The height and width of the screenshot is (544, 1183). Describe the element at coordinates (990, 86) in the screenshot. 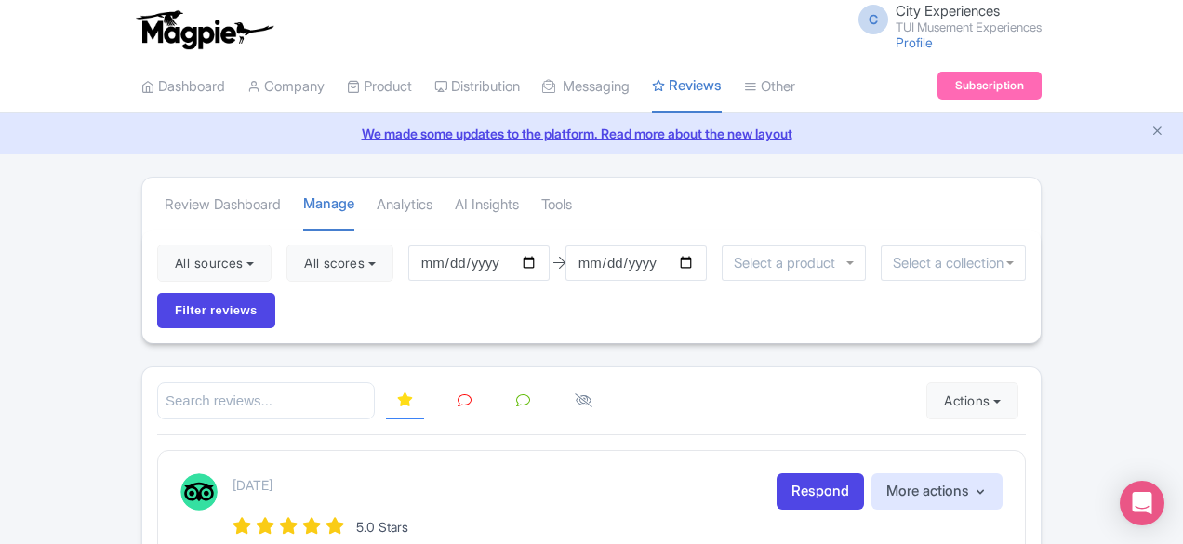

I see `a: Subscription` at that location.